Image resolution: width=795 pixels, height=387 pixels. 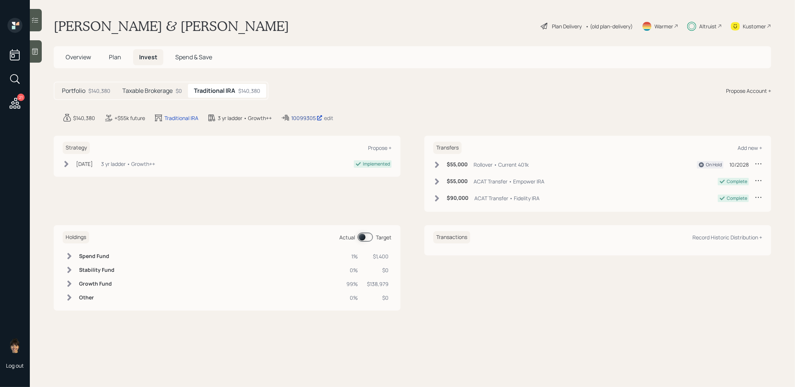 What do you see at coordinates (194, 57) in the screenshot?
I see `span: Spend & Save` at bounding box center [194, 57].